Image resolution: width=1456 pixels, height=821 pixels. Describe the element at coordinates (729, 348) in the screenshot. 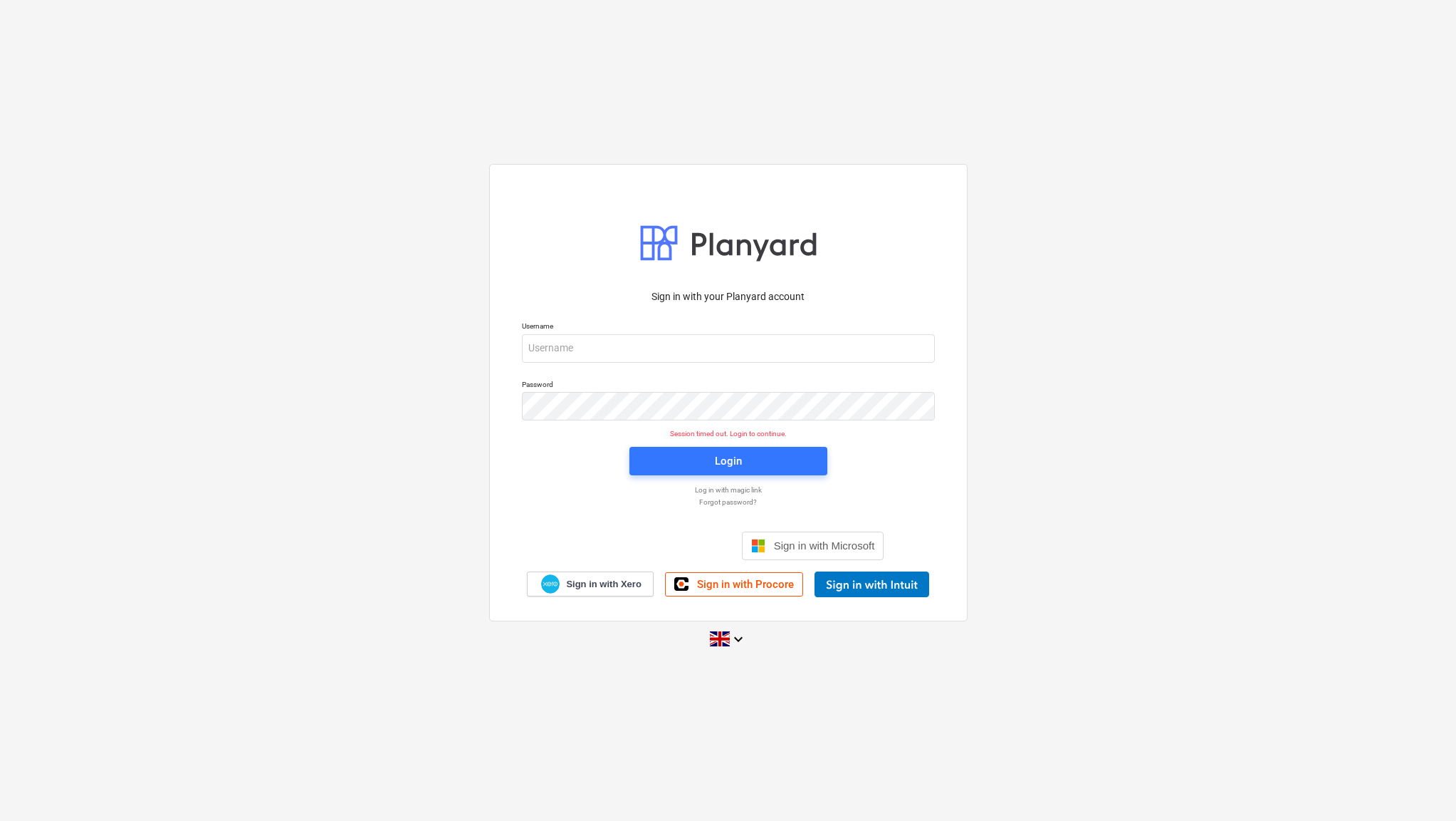

I see `input: Username` at that location.